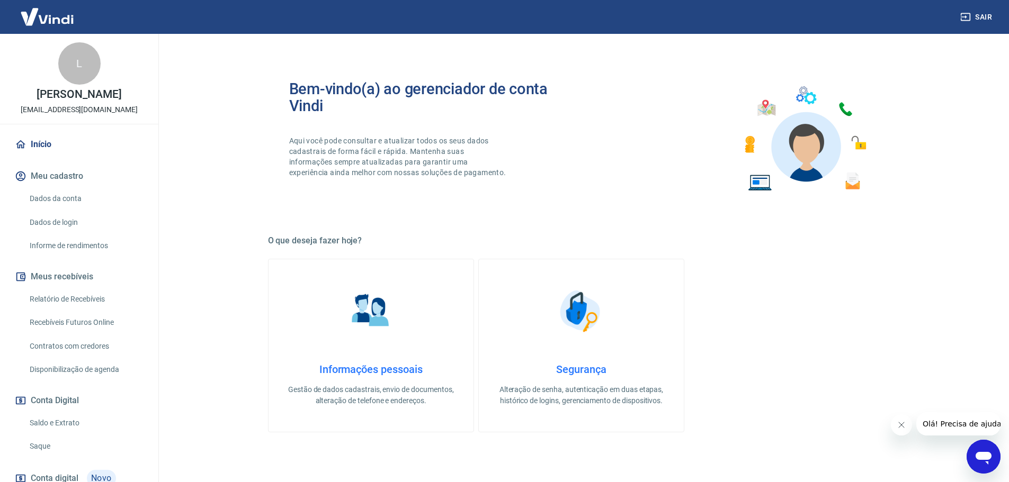  What do you see at coordinates (371, 311) in the screenshot?
I see `img: Informações pessoais` at bounding box center [371, 311].